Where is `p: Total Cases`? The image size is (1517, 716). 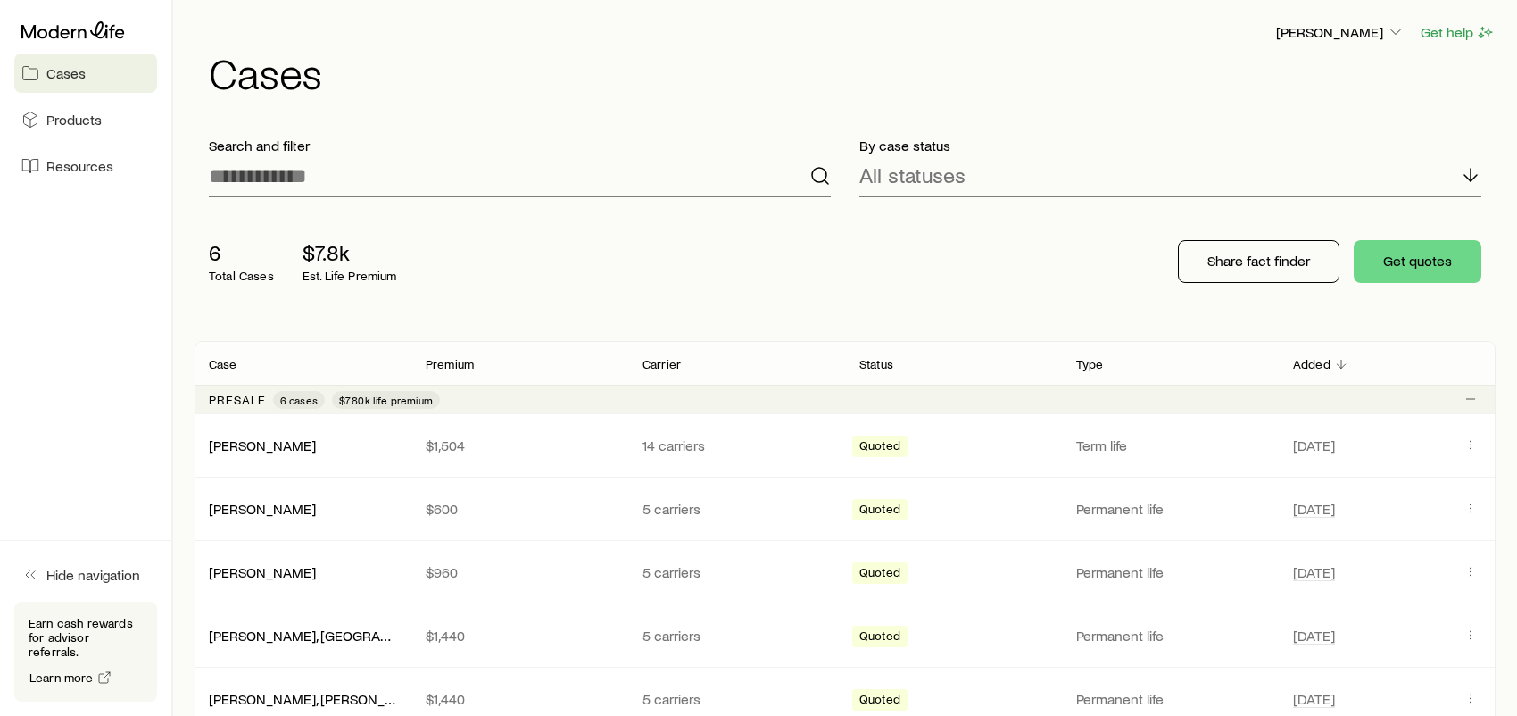 p: Total Cases is located at coordinates (241, 276).